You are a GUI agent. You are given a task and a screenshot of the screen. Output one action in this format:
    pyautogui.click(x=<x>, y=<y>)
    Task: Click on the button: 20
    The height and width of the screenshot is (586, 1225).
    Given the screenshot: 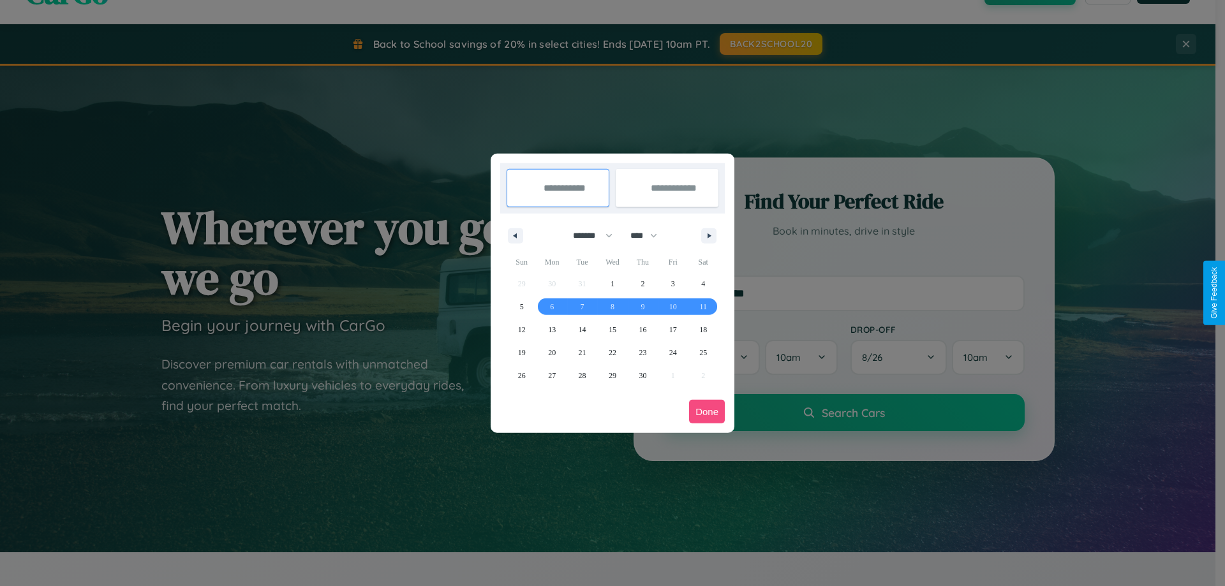 What is the action you would take?
    pyautogui.click(x=551, y=353)
    